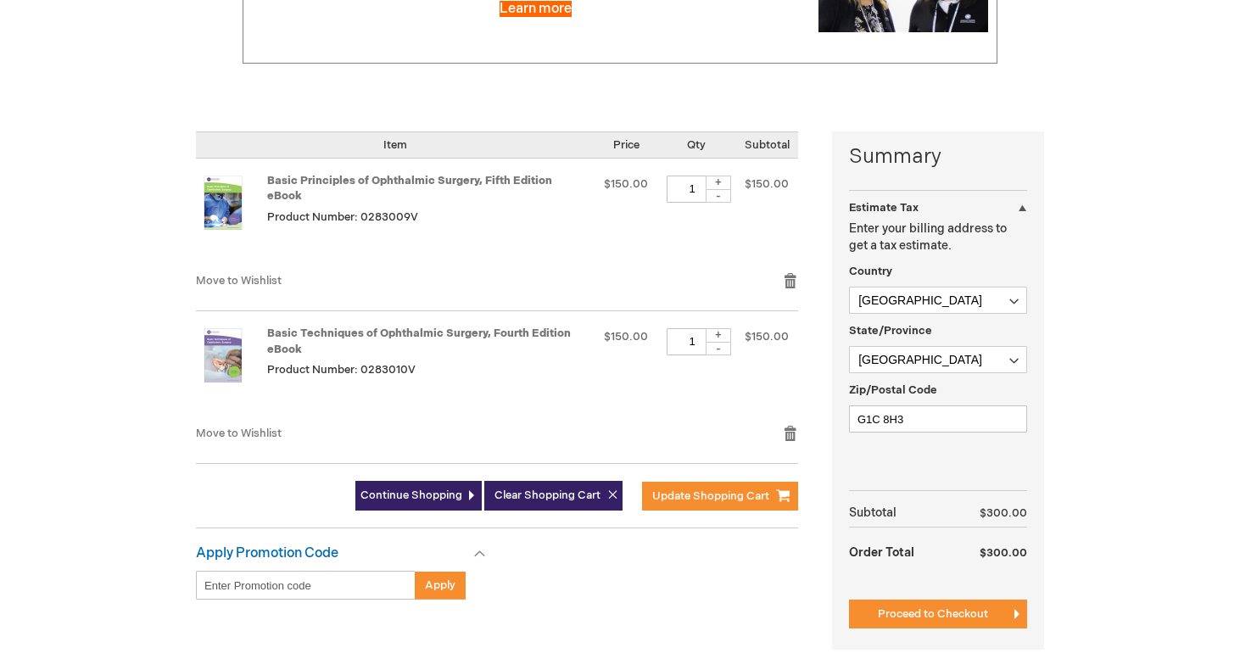 This screenshot has height=670, width=1240. What do you see at coordinates (933, 614) in the screenshot?
I see `span: Proceed to Checkout` at bounding box center [933, 614].